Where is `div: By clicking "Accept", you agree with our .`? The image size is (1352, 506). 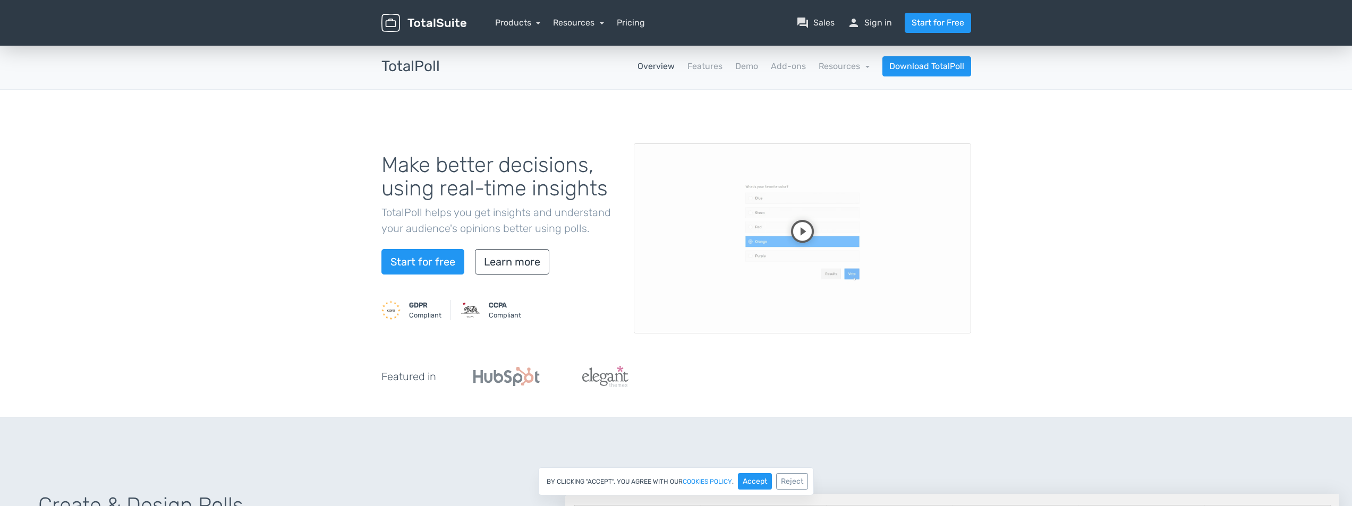
div: By clicking "Accept", you agree with our . is located at coordinates (676, 481).